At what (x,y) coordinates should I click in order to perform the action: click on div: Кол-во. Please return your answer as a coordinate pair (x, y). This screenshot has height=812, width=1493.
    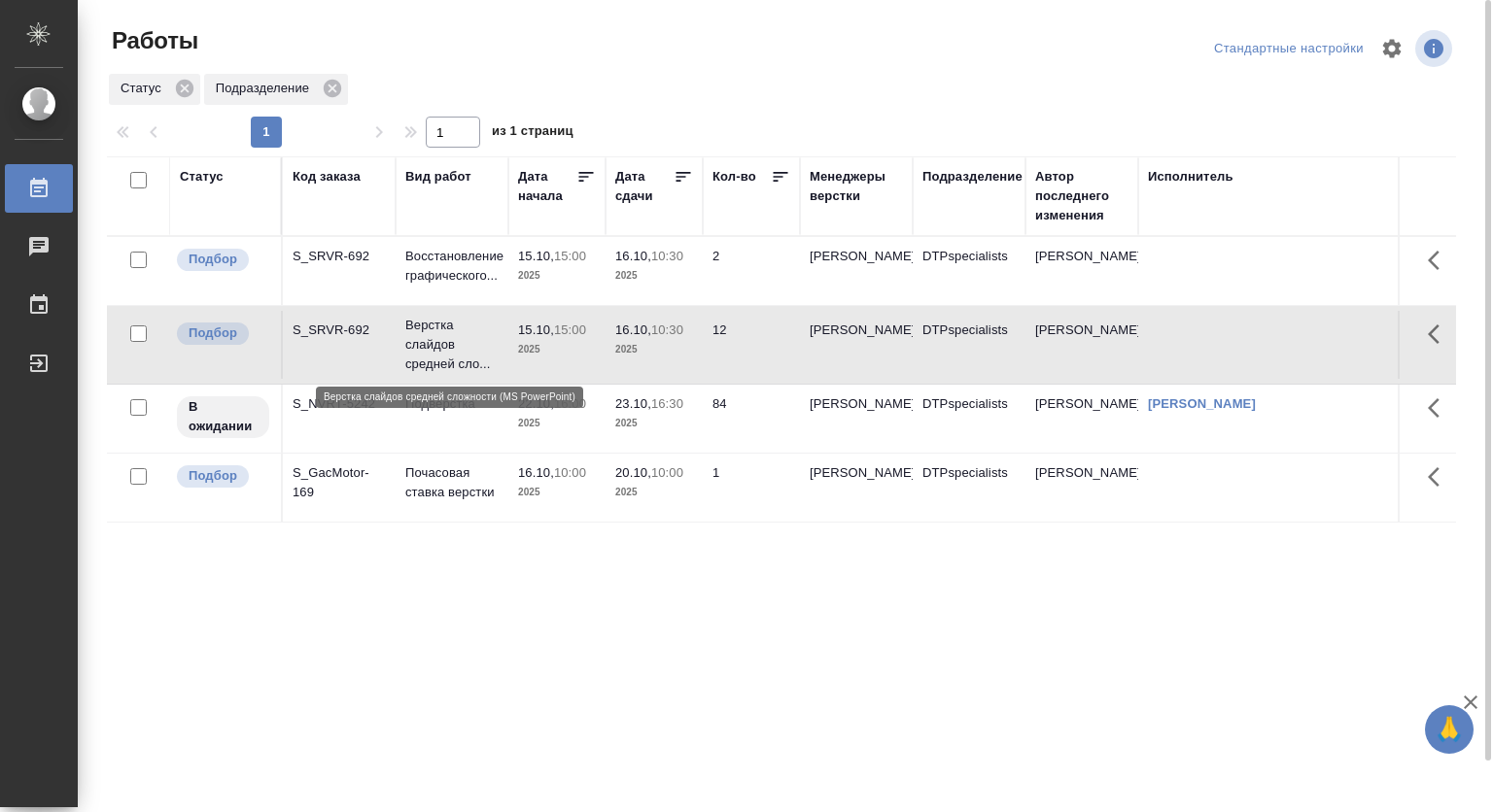
    Looking at the image, I should click on (733, 177).